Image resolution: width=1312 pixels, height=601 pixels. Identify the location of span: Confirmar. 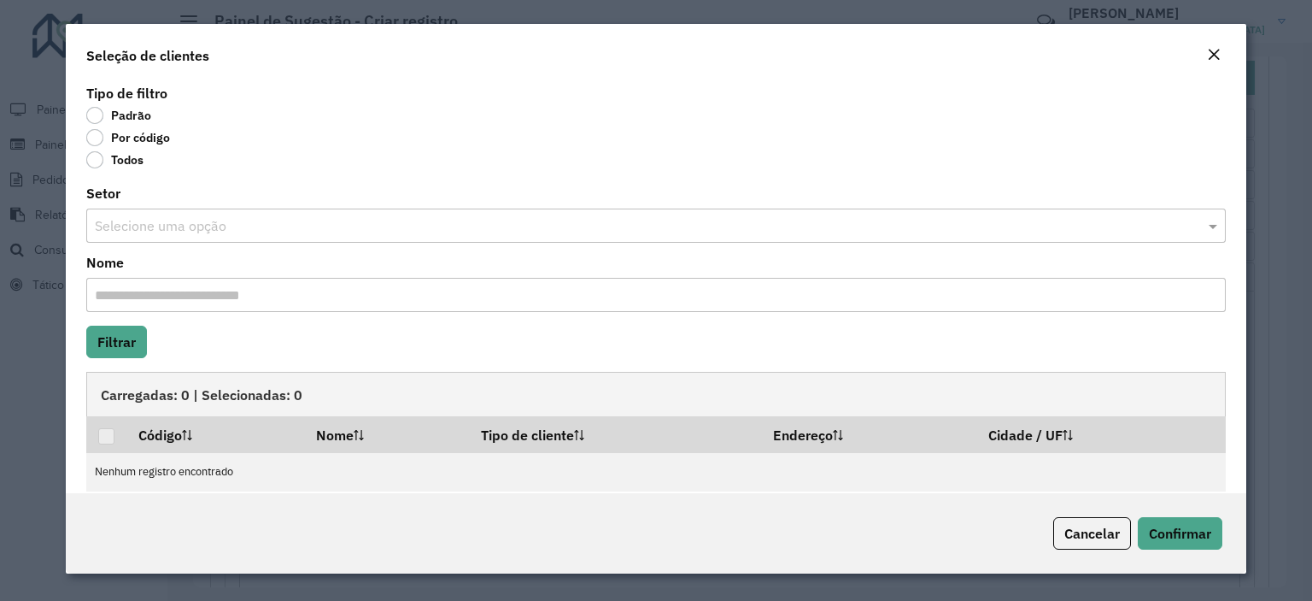
(1180, 533).